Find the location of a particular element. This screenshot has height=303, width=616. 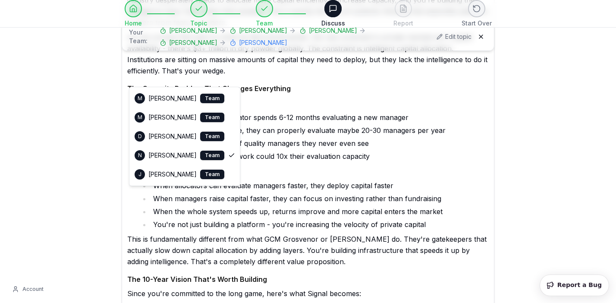

div: D is located at coordinates (140, 136).